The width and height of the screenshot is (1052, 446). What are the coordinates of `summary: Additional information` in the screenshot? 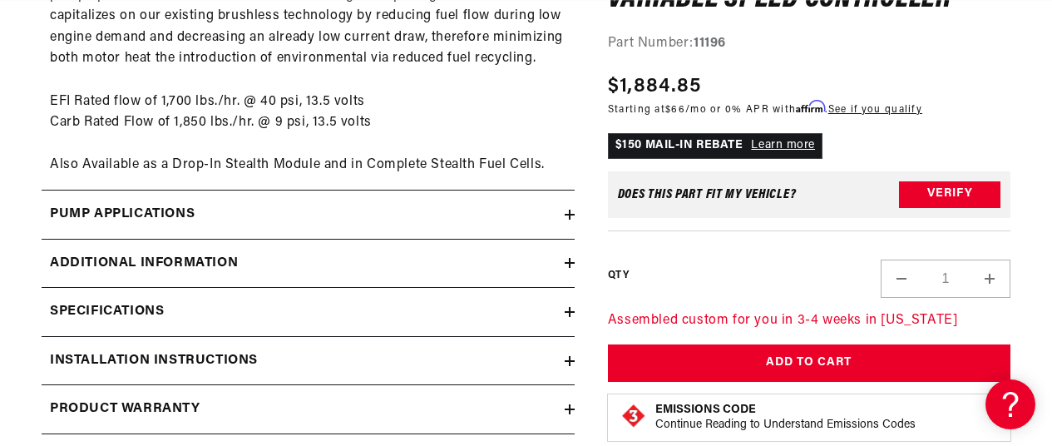 It's located at (308, 264).